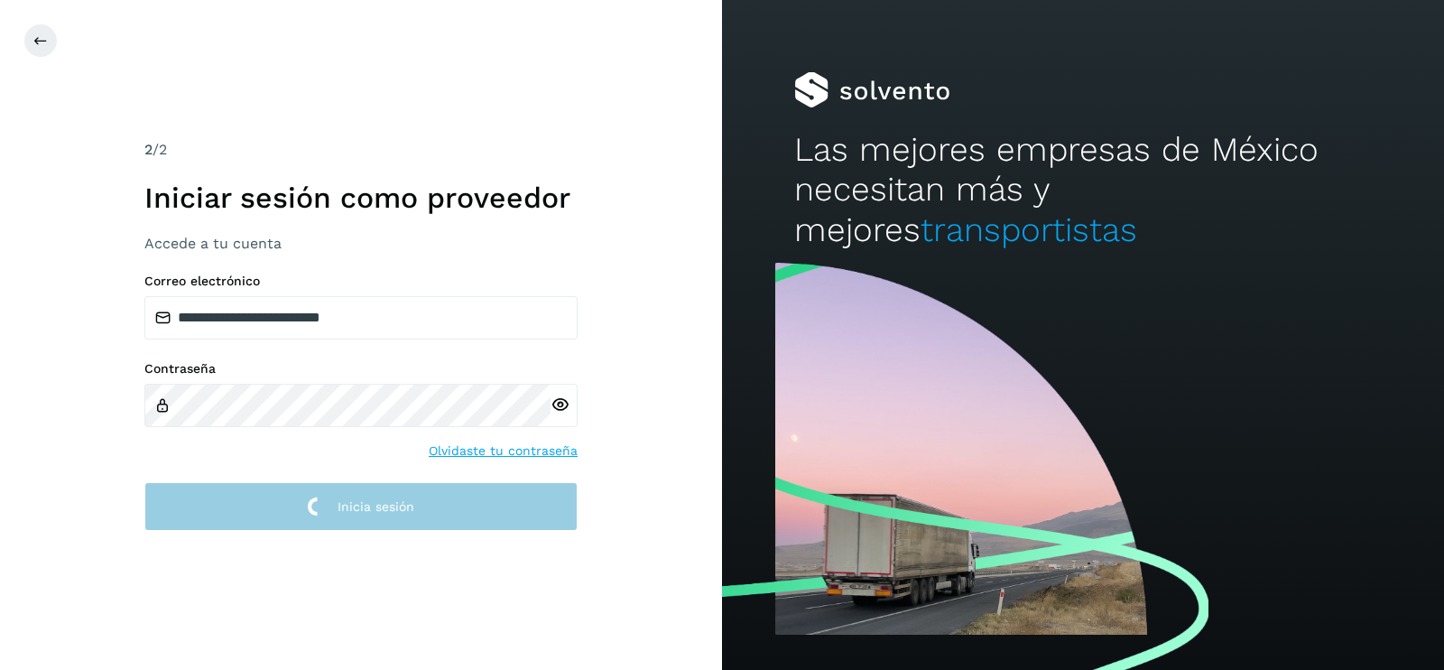  Describe the element at coordinates (361, 243) in the screenshot. I see `h3: Accede a tu cuenta` at that location.